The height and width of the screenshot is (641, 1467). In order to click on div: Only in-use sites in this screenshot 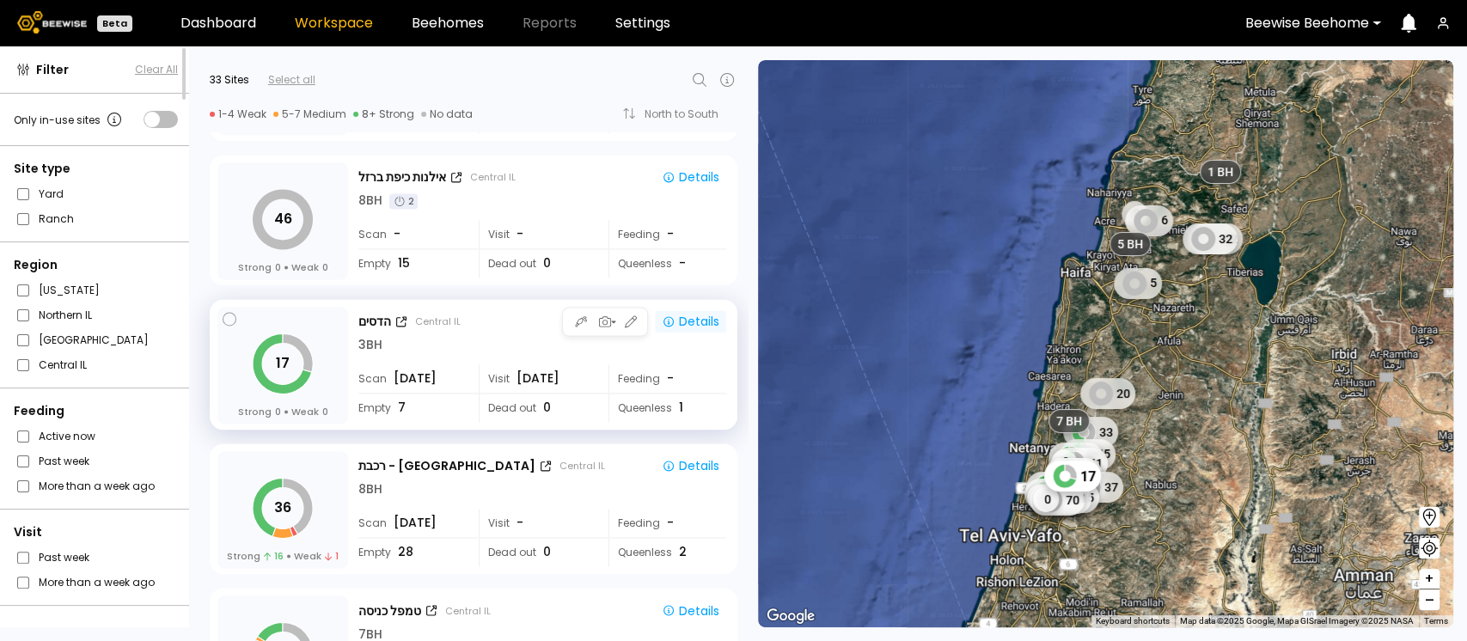, I will do `click(69, 119)`.